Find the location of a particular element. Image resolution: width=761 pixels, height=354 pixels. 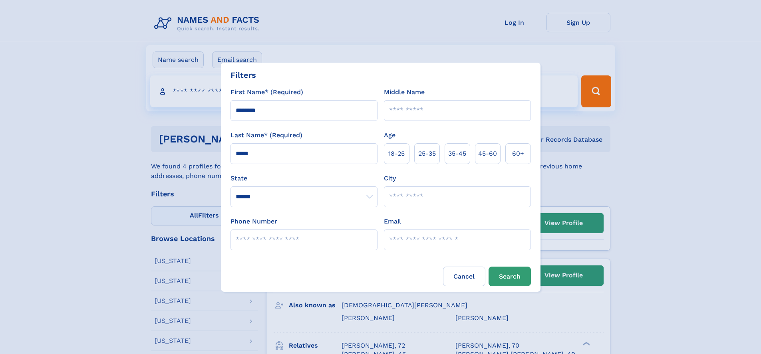

span: 45‑60 is located at coordinates (487, 154).